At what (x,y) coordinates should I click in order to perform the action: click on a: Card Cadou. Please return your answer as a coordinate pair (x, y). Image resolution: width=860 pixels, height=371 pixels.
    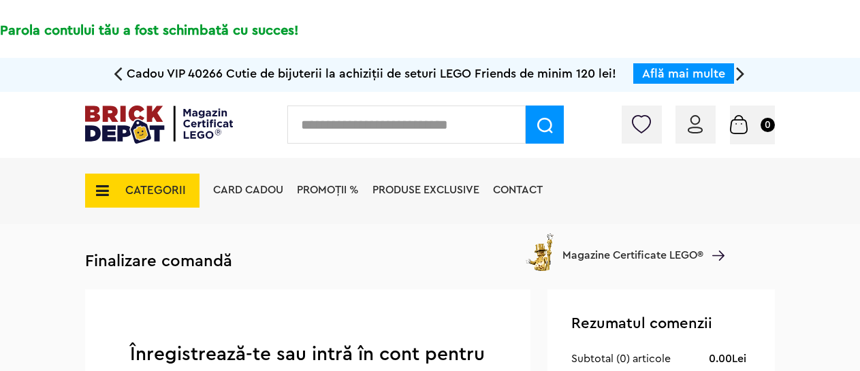
    Looking at the image, I should click on (248, 190).